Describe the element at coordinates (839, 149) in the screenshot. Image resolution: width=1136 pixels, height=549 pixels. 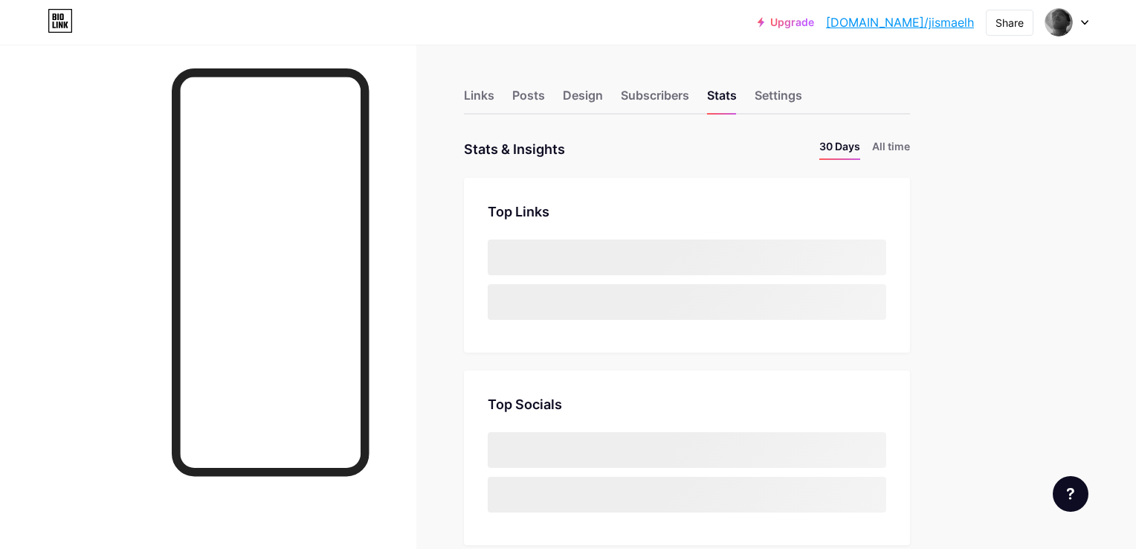
I see `li: 30 Days` at that location.